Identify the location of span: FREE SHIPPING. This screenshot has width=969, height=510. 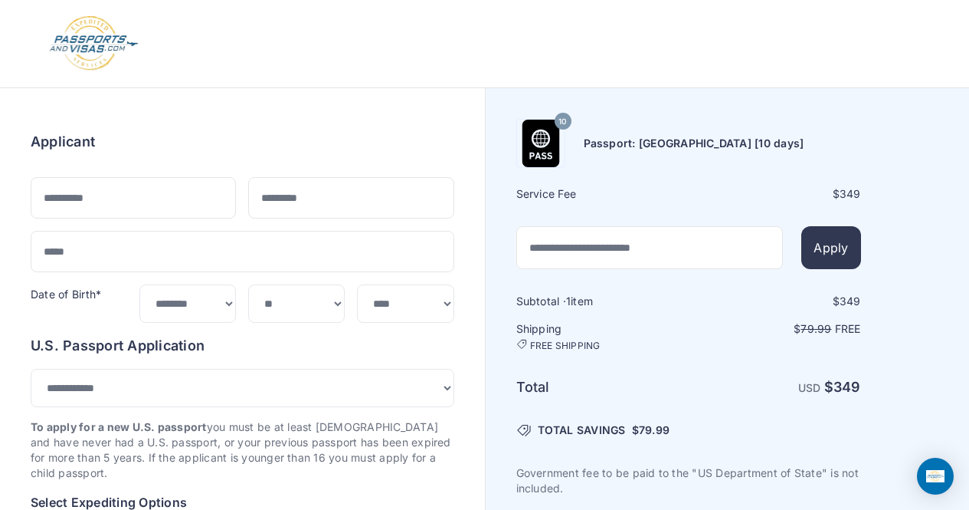
(566, 346).